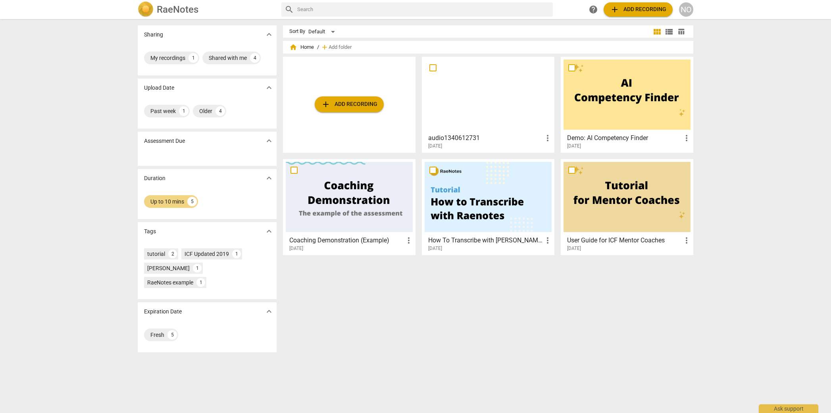 The image size is (831, 413). I want to click on div: My recordings, so click(168, 58).